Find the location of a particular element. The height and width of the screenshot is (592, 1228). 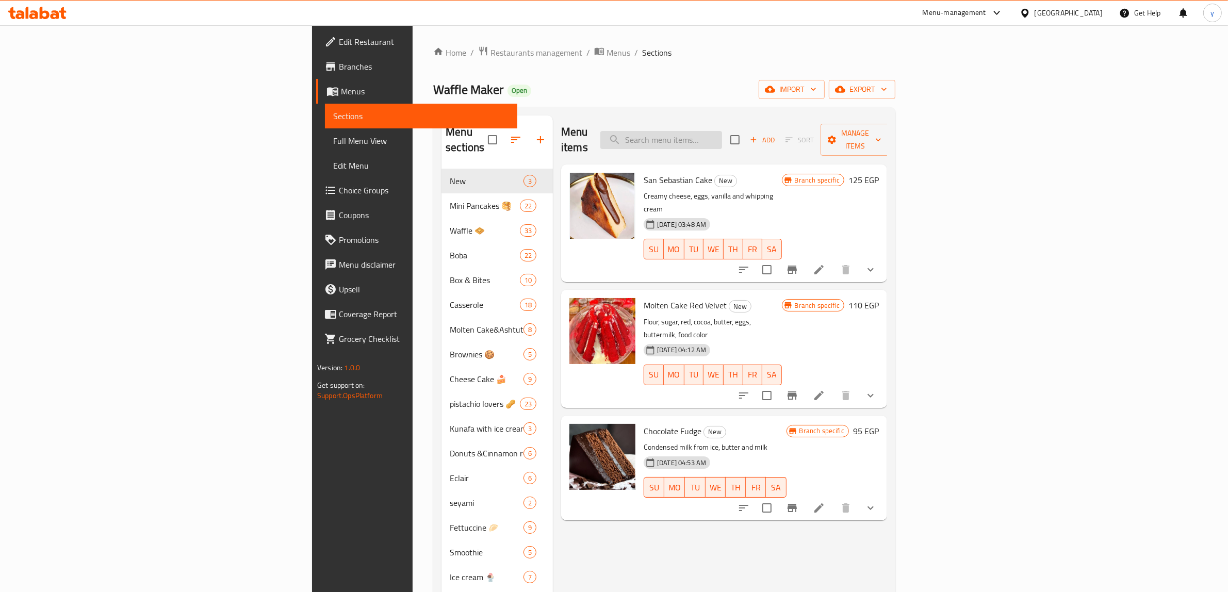

button: Branch-specific-item is located at coordinates (792, 508).